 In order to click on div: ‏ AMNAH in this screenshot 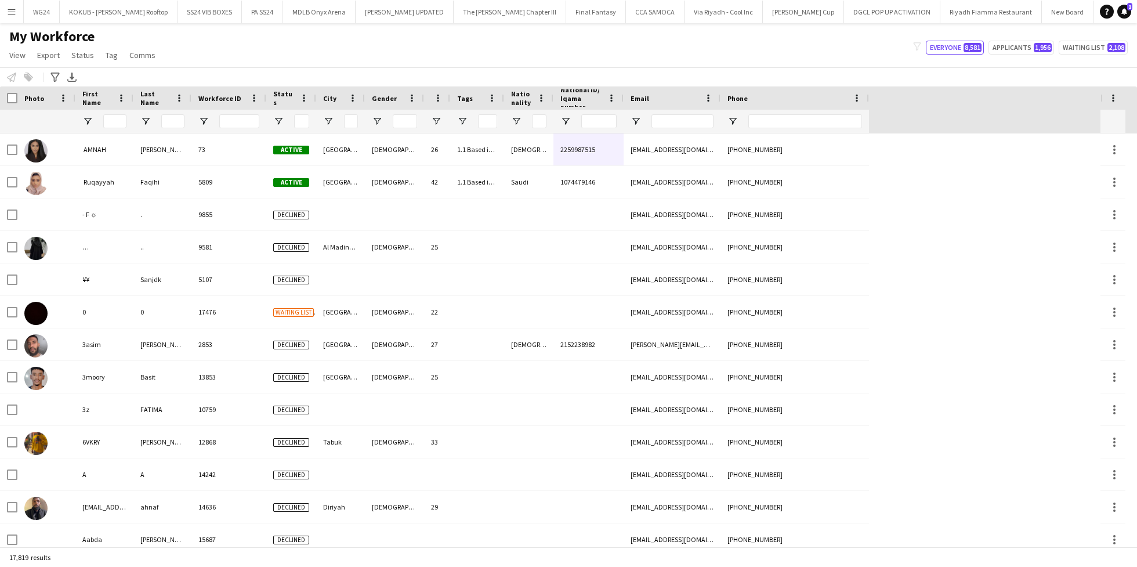, I will do `click(104, 149)`.